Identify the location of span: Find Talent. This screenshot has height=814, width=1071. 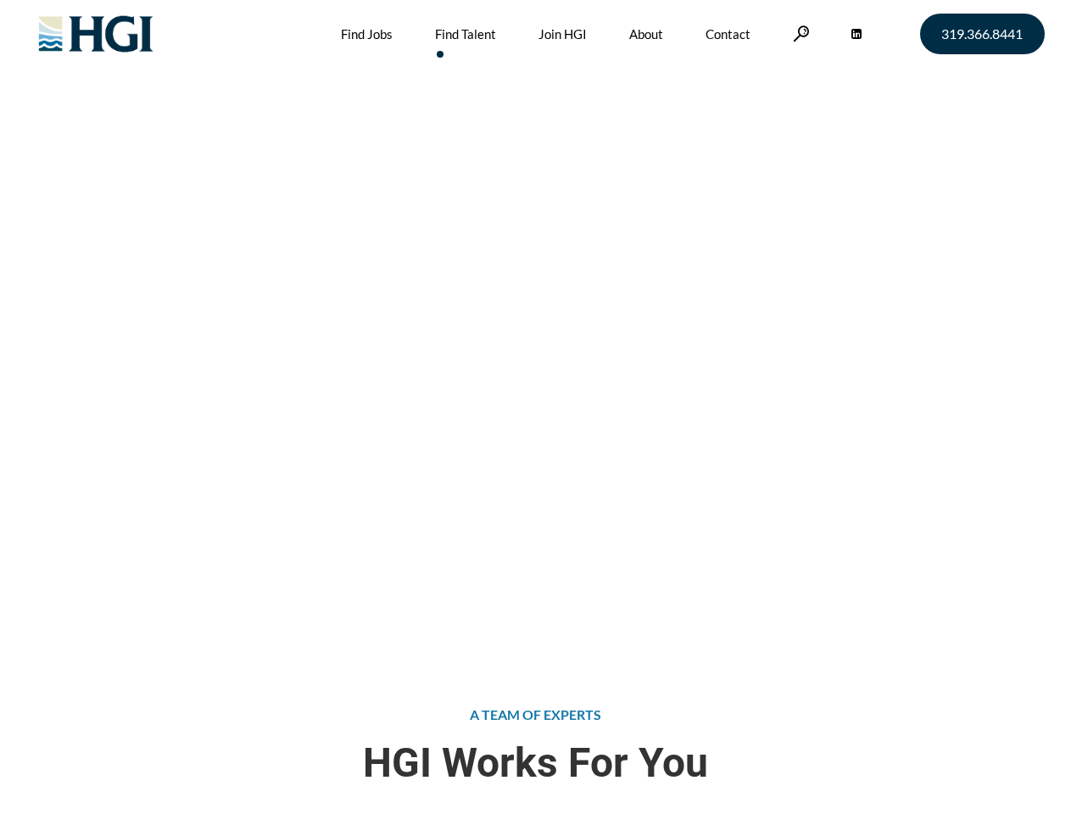
(275, 239).